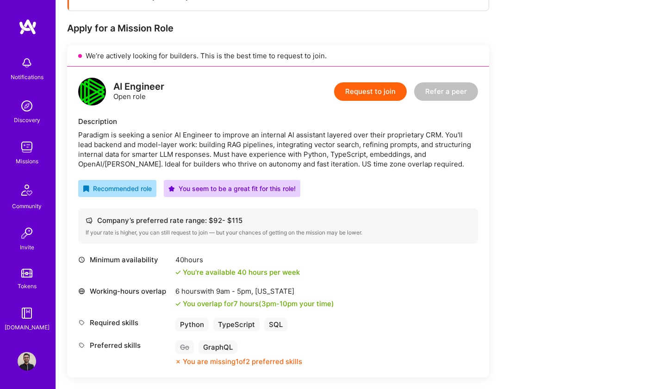 Image resolution: width=670 pixels, height=389 pixels. What do you see at coordinates (27, 233) in the screenshot?
I see `img: Invite` at bounding box center [27, 233].